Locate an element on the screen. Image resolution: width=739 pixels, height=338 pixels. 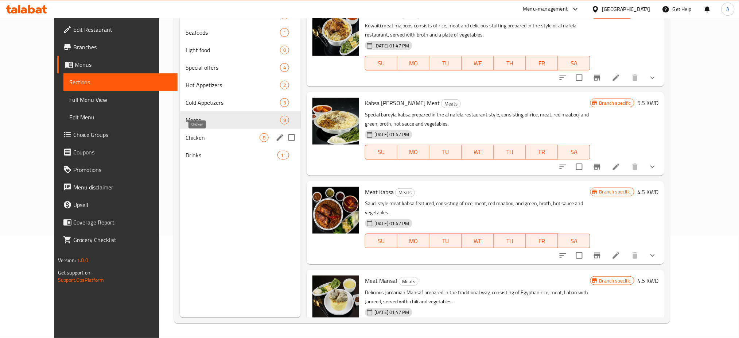
span: Meat Mansaf is located at coordinates (381, 280).